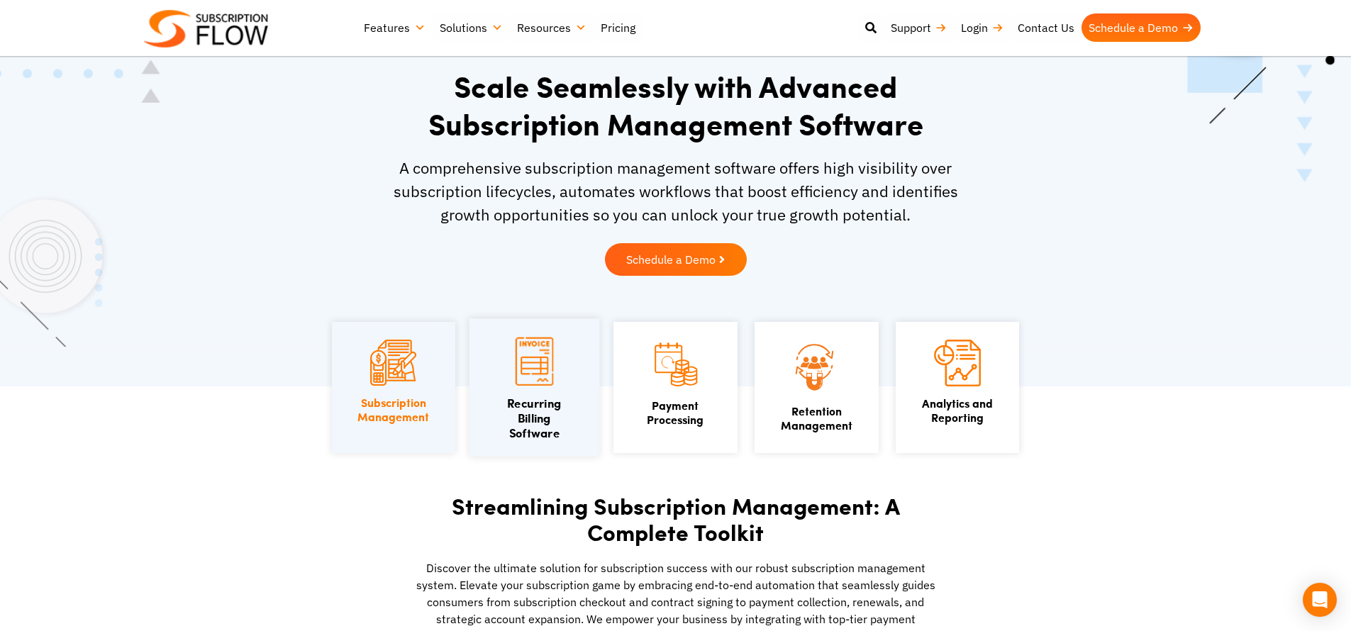 Image resolution: width=1351 pixels, height=631 pixels. What do you see at coordinates (676, 191) in the screenshot?
I see `p: A comprehensive subscription management software offers high visibility over subscription lifecyc...` at bounding box center [676, 191].